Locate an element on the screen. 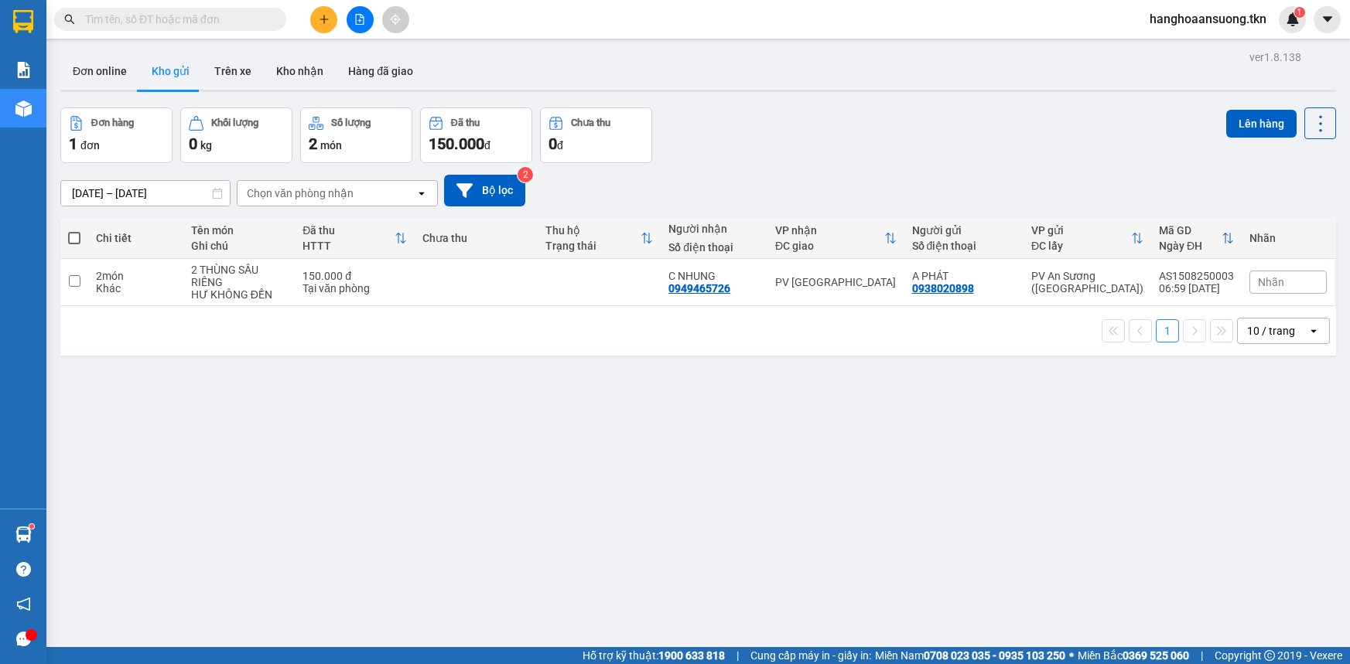  sup: 1 is located at coordinates (1300, 12).